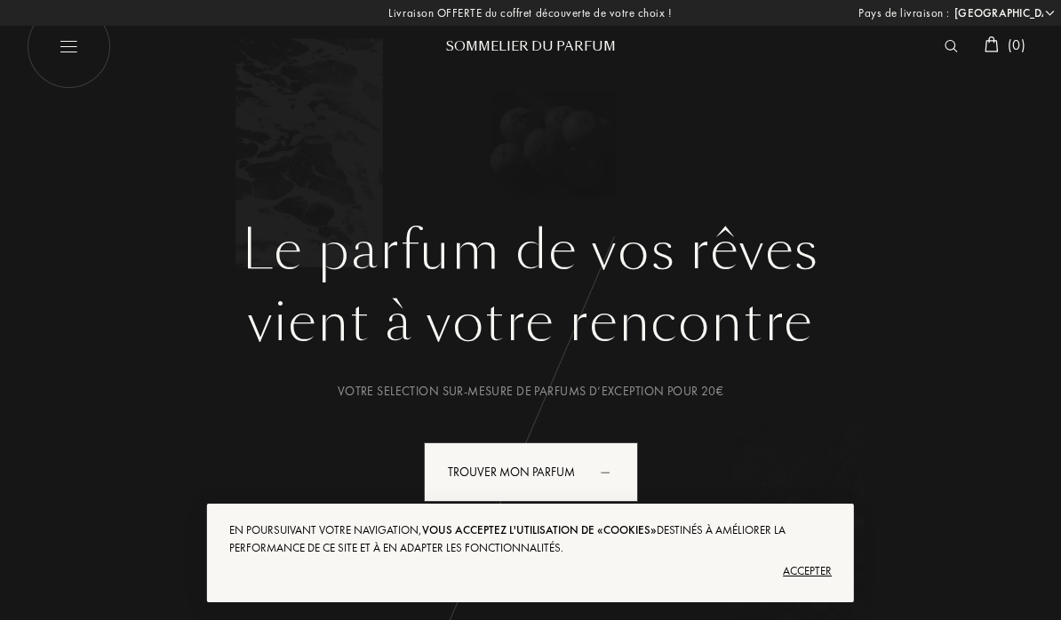 This screenshot has width=1061, height=620. What do you see at coordinates (904, 13) in the screenshot?
I see `span: Pays de livraison :` at bounding box center [904, 13].